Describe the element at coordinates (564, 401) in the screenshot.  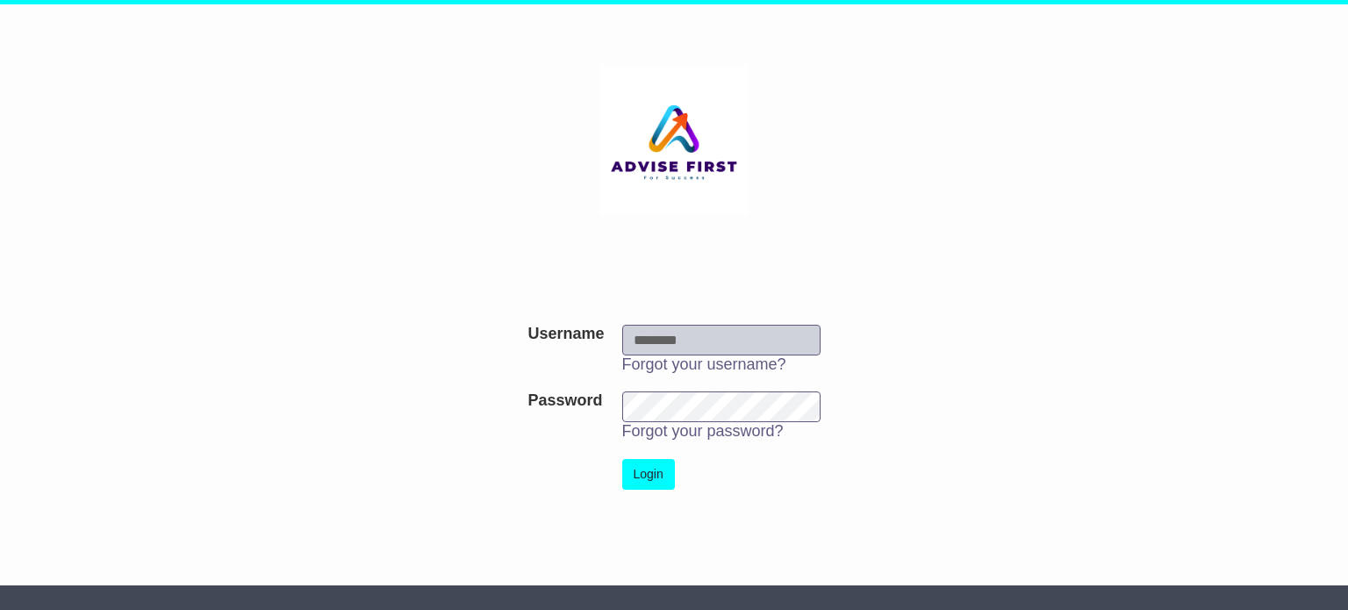
I see `label: Password` at that location.